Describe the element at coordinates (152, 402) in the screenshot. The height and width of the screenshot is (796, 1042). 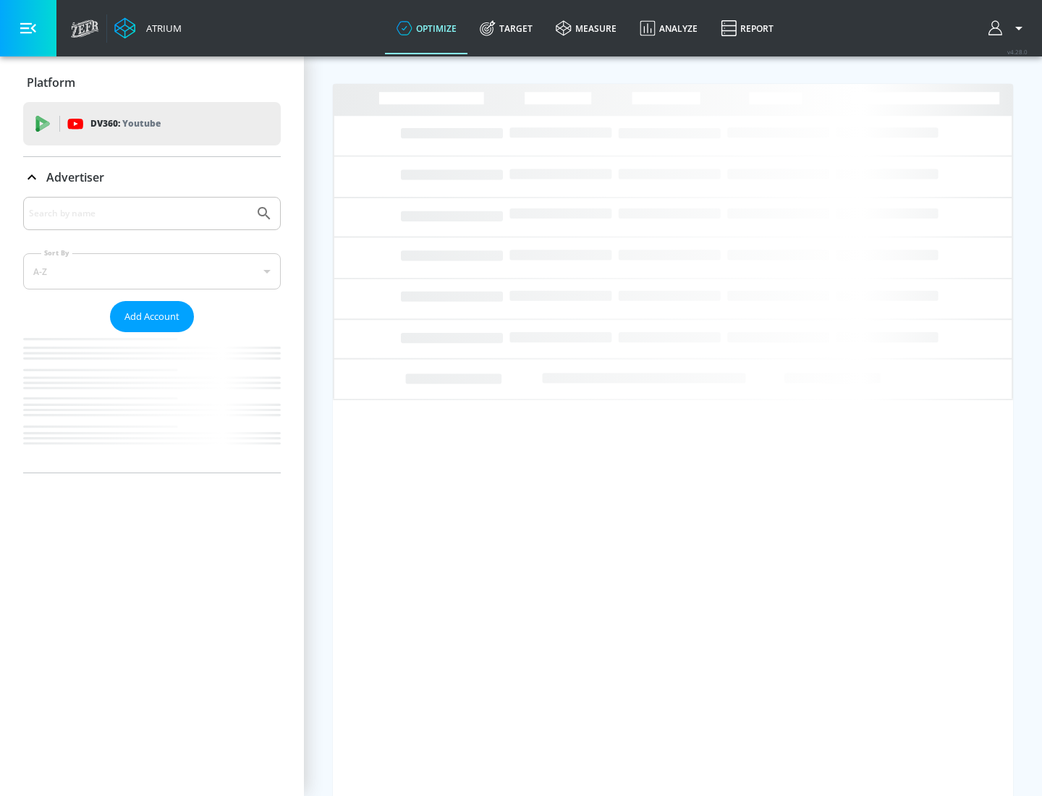
I see `nav: list of Advertiser` at that location.